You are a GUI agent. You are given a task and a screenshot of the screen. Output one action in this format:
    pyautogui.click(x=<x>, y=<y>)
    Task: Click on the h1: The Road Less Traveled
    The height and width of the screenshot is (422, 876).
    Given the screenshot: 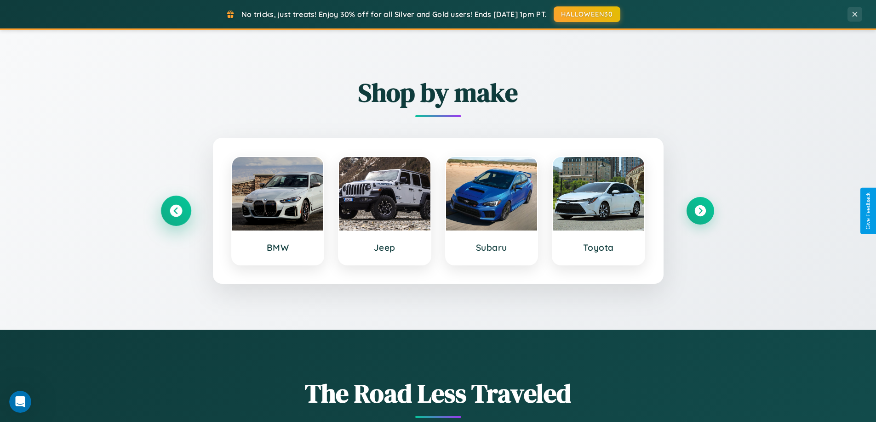 What is the action you would take?
    pyautogui.click(x=438, y=393)
    